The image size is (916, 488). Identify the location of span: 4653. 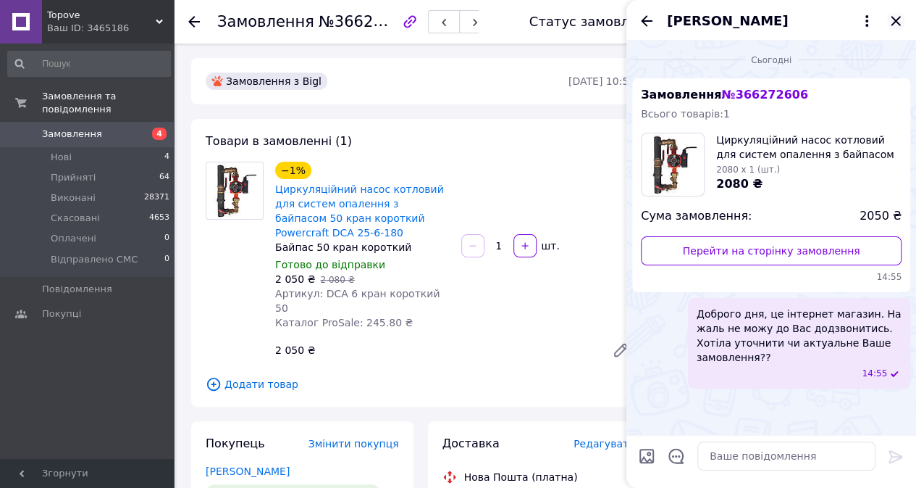
(159, 218).